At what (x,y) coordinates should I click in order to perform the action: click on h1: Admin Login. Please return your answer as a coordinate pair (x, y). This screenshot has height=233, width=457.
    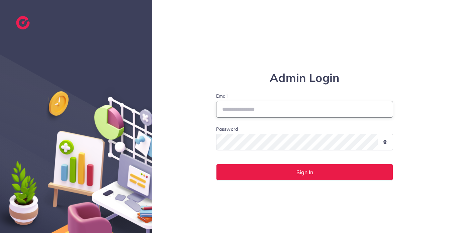
    Looking at the image, I should click on (305, 78).